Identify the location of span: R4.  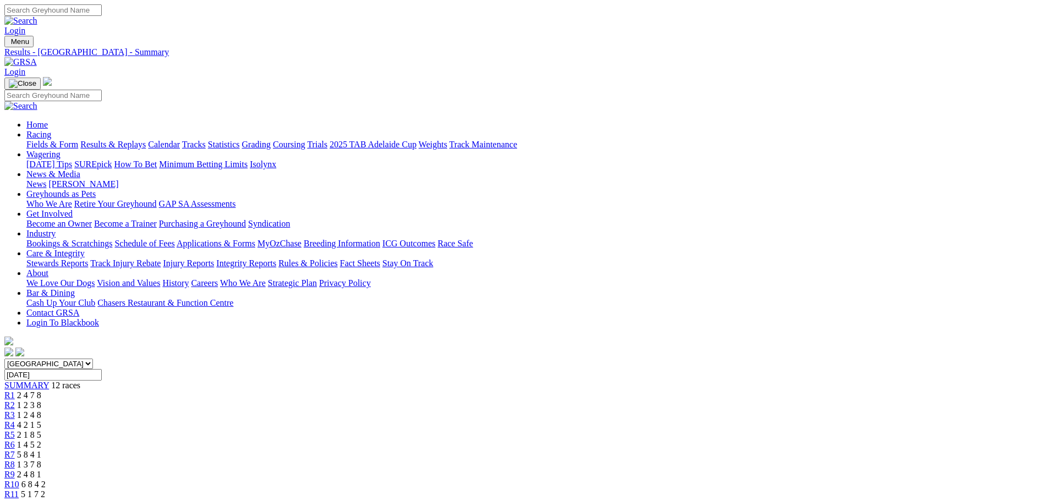
(9, 425).